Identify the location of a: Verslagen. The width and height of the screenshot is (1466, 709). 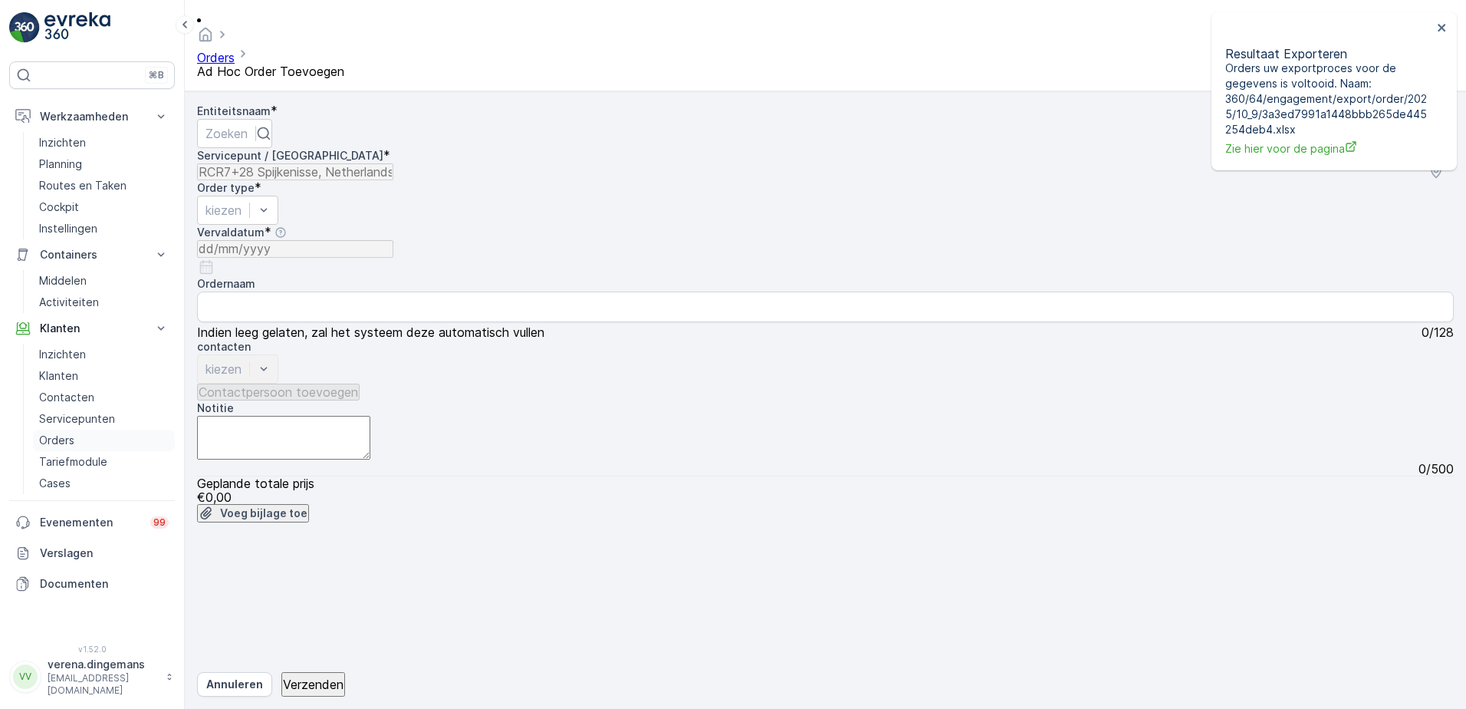
(92, 553).